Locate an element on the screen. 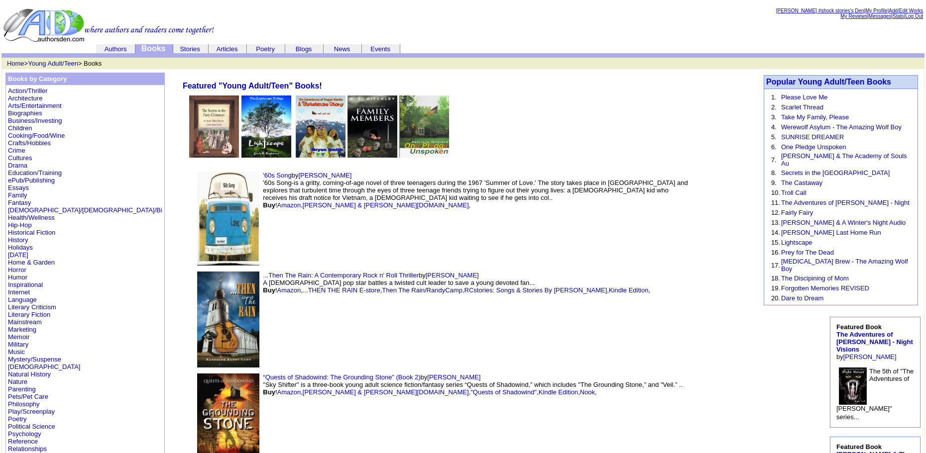  a: Fantasy is located at coordinates (19, 203).